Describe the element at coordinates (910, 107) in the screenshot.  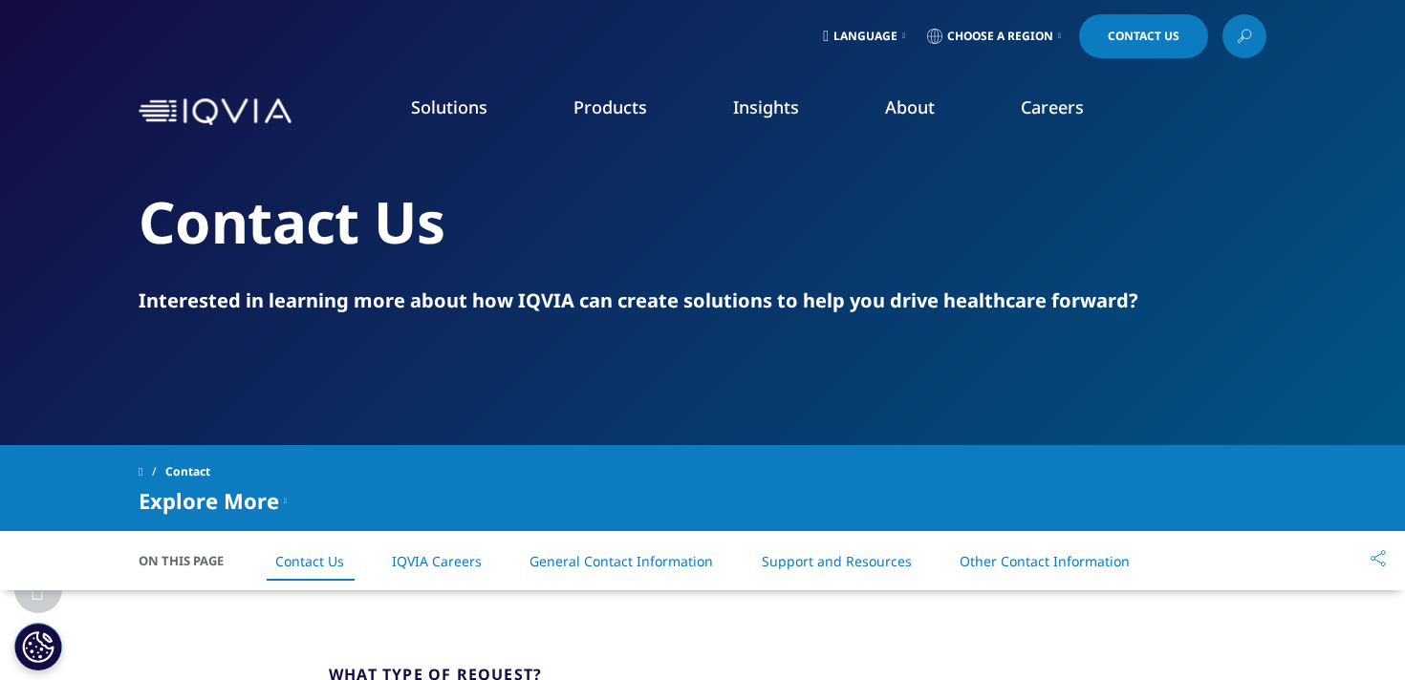
I see `a: About` at that location.